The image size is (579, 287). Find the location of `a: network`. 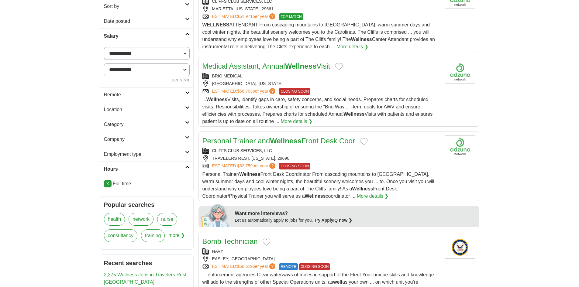

a: network is located at coordinates (141, 219).